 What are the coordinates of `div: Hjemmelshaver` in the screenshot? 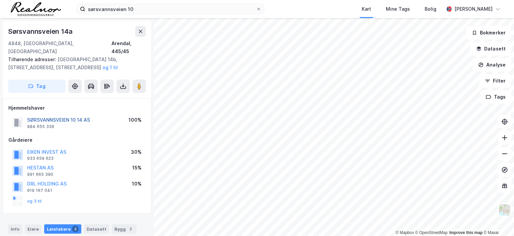 It's located at (77, 108).